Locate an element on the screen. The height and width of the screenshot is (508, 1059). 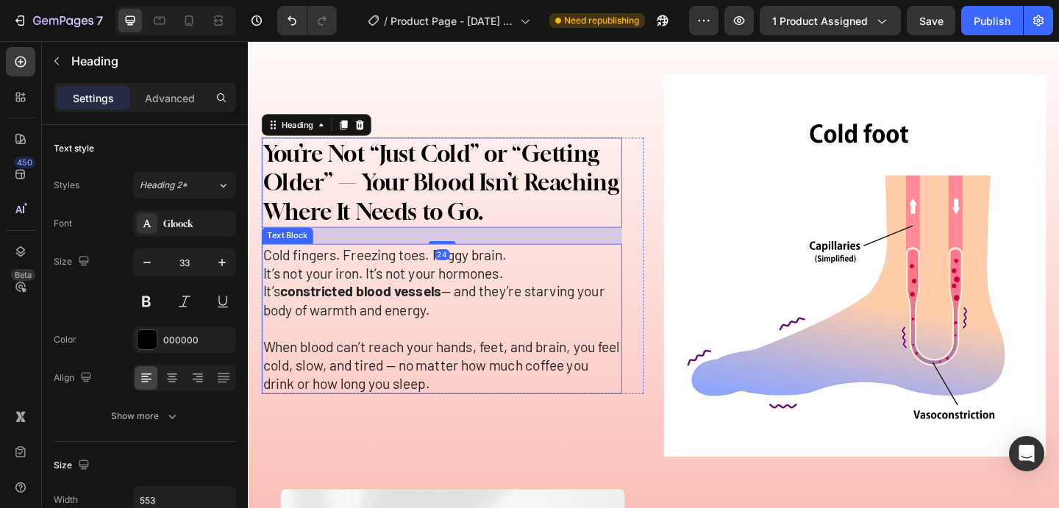
div: Text style is located at coordinates (74, 149).